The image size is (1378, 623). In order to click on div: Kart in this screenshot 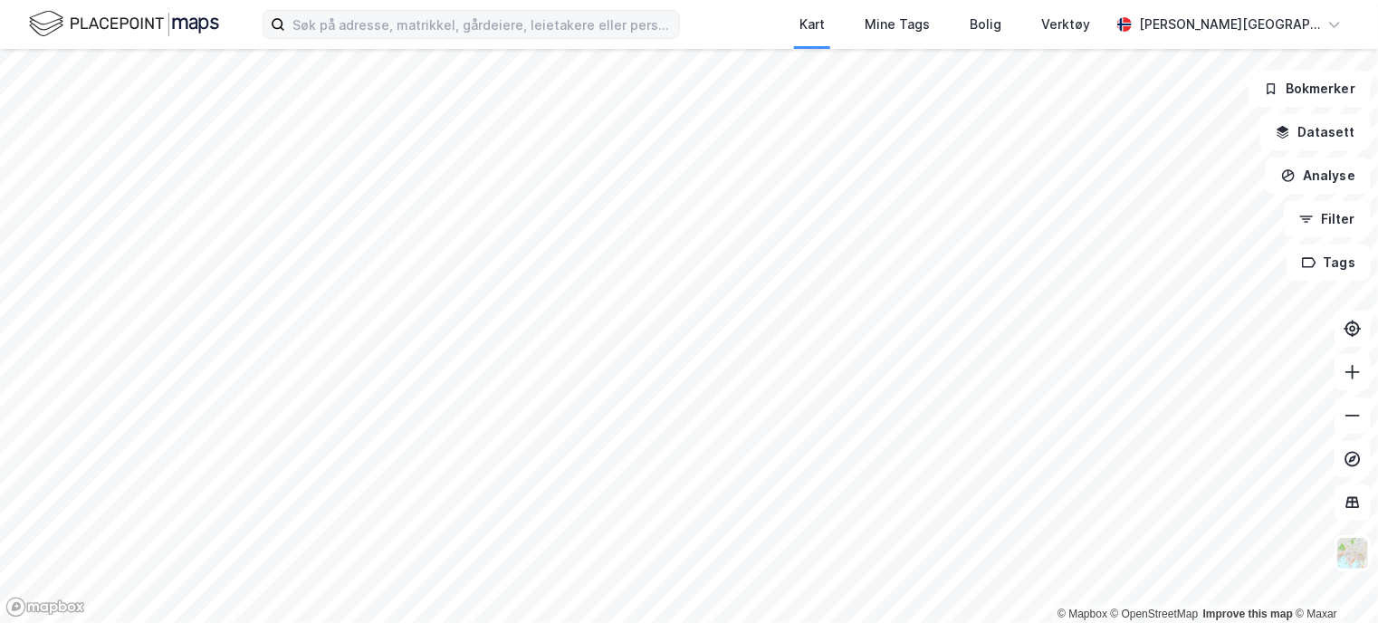, I will do `click(812, 24)`.